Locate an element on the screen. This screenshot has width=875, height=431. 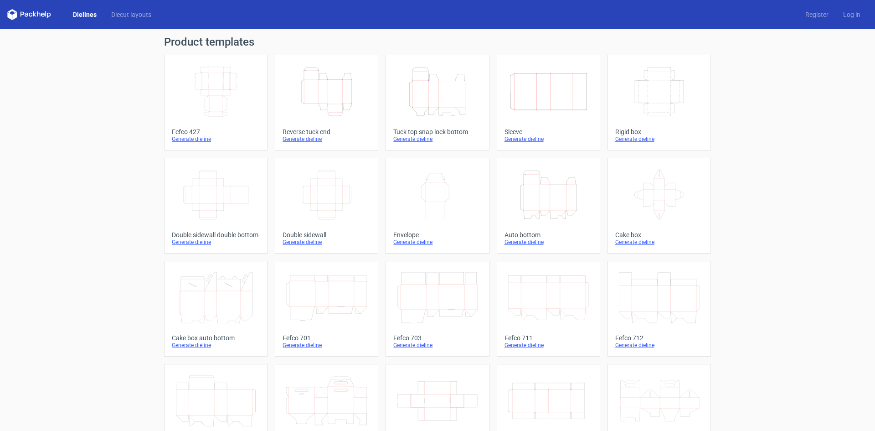
a: Tuck top snap lock bottomGenerate dieline is located at coordinates (437, 103).